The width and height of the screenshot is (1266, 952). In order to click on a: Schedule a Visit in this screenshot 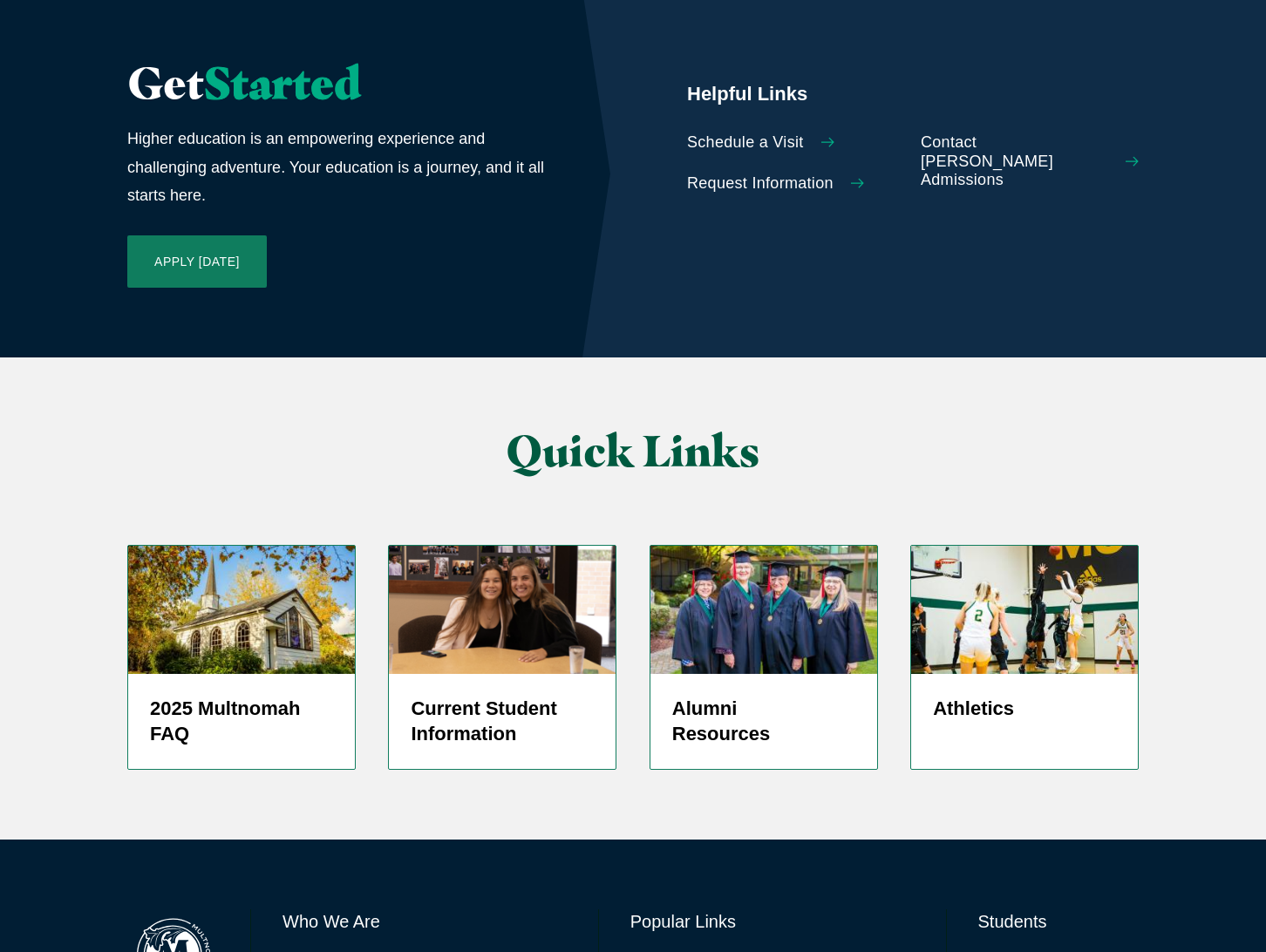, I will do `click(796, 143)`.